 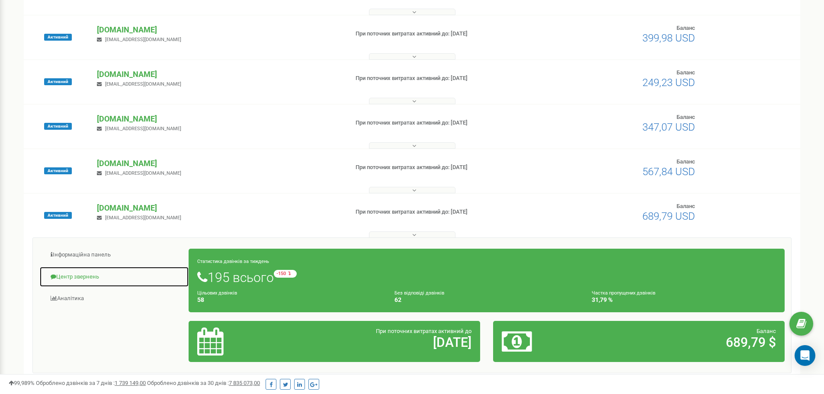 I want to click on u: 1 739 149,00, so click(x=130, y=383).